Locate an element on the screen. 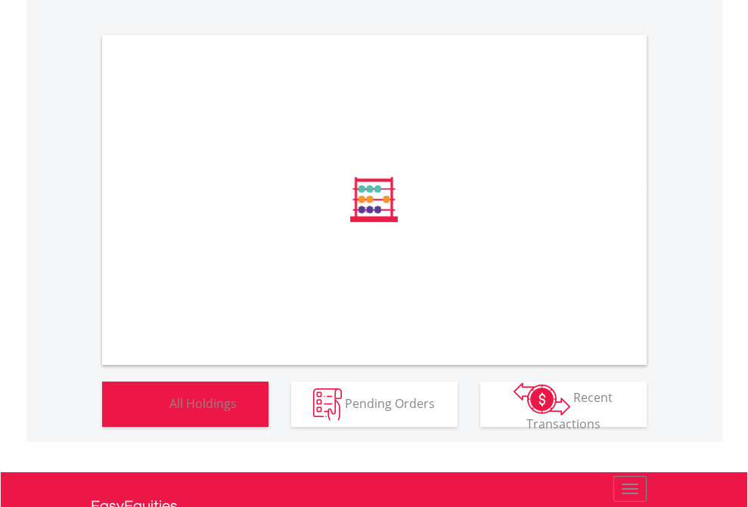 This screenshot has width=748, height=507. button: All Holdings is located at coordinates (185, 405).